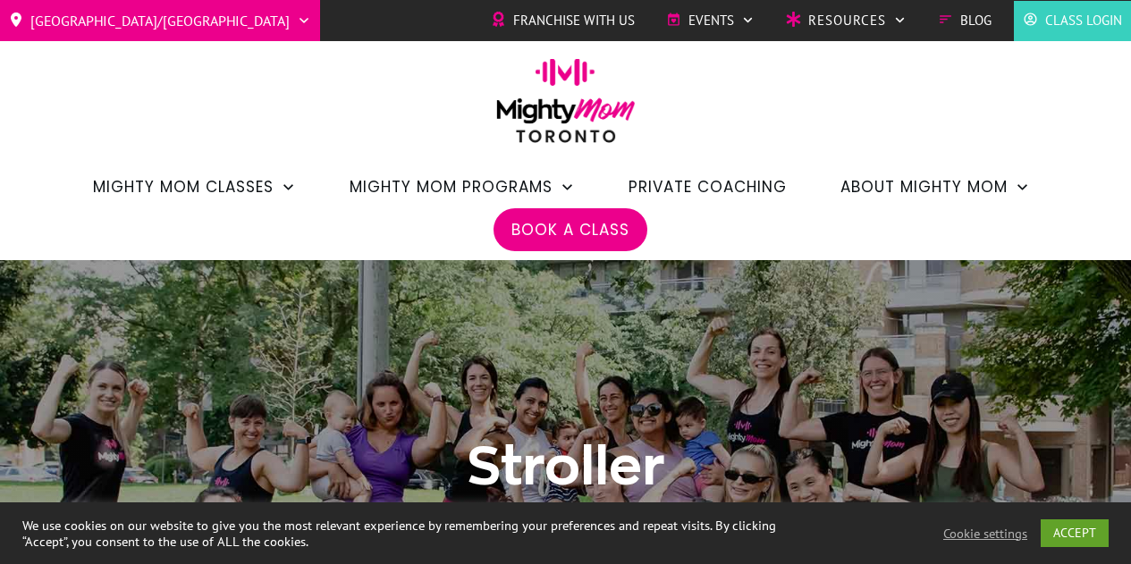 Image resolution: width=1131 pixels, height=564 pixels. What do you see at coordinates (1075, 533) in the screenshot?
I see `a: ACCEPT` at bounding box center [1075, 533].